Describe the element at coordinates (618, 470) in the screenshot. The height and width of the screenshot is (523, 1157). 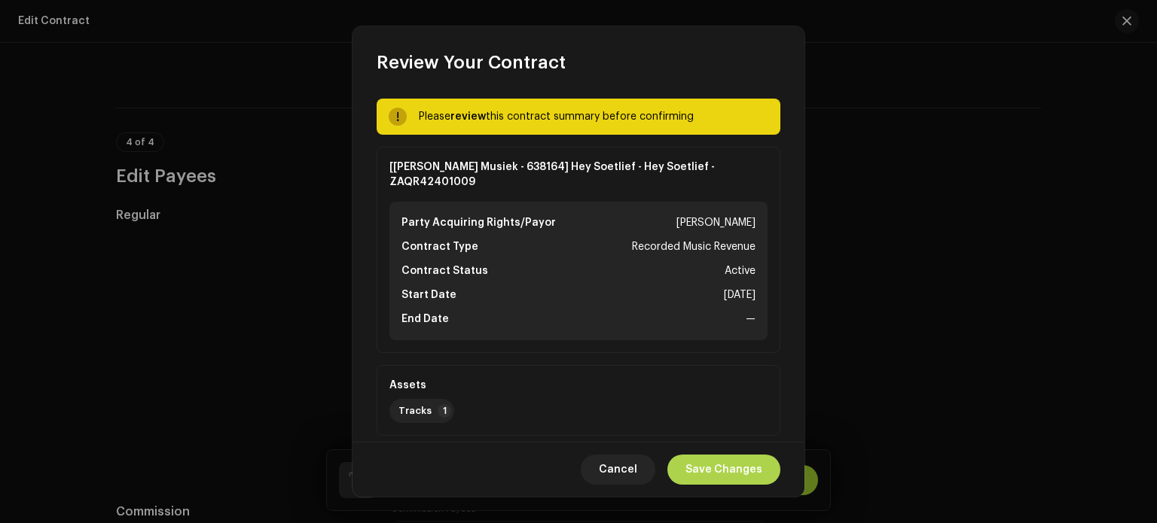
I see `button: Cancel` at that location.